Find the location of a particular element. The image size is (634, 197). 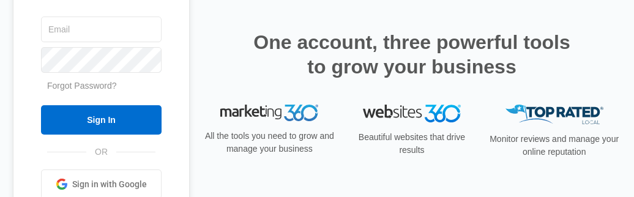

input: Sign In is located at coordinates (101, 120).